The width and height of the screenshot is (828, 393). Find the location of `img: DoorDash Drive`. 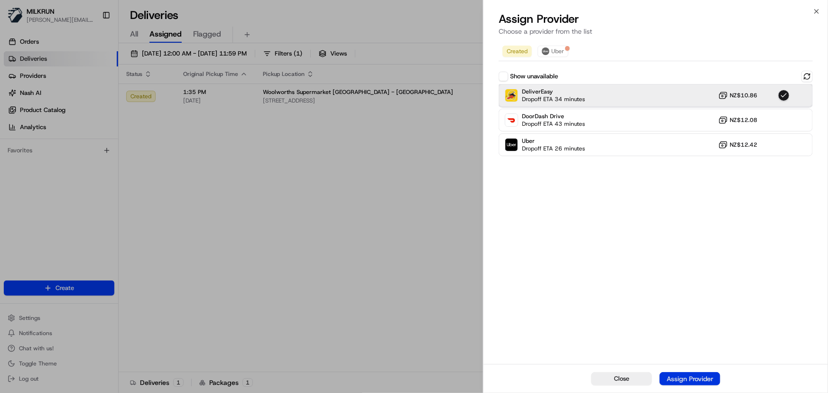

img: DoorDash Drive is located at coordinates (512, 120).